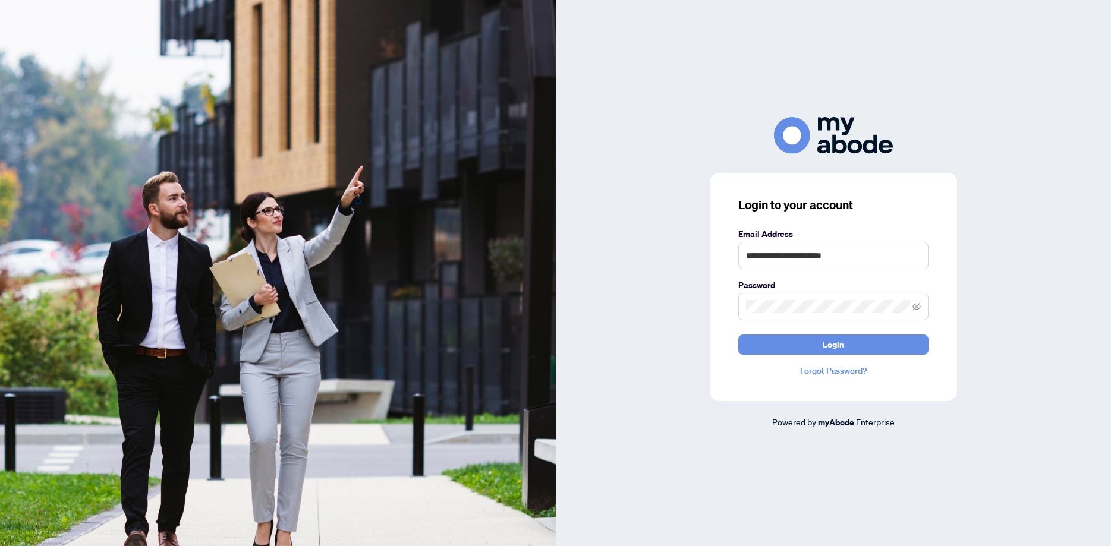  I want to click on span: Enterprise, so click(875, 422).